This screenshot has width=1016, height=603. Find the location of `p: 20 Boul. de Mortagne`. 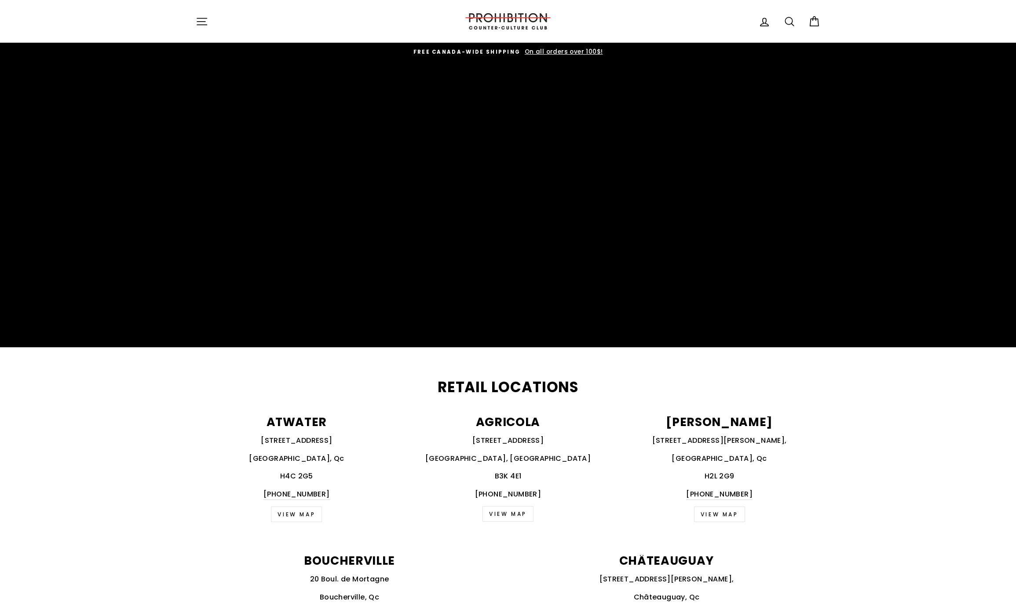

p: 20 Boul. de Mortagne is located at coordinates (349, 579).